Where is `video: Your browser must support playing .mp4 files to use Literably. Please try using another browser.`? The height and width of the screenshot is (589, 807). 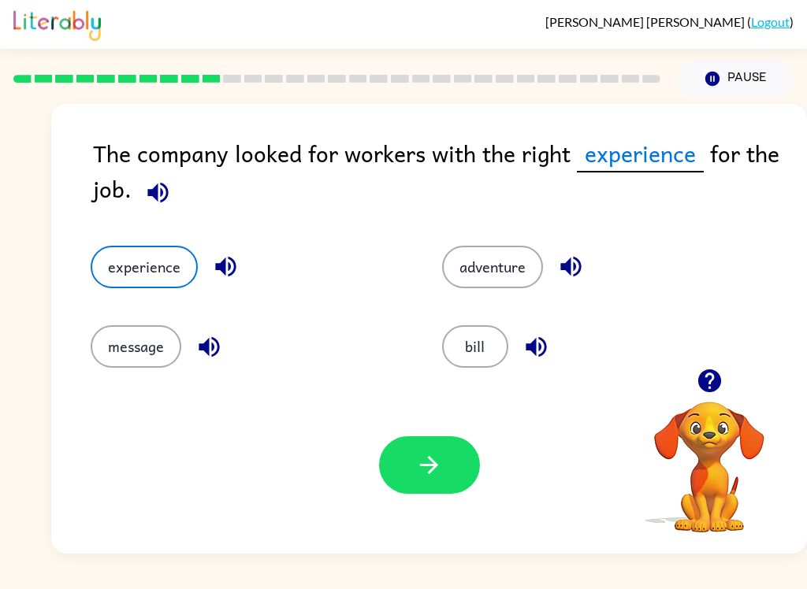
video: Your browser must support playing .mp4 files to use Literably. Please try using another browser. is located at coordinates (709, 456).